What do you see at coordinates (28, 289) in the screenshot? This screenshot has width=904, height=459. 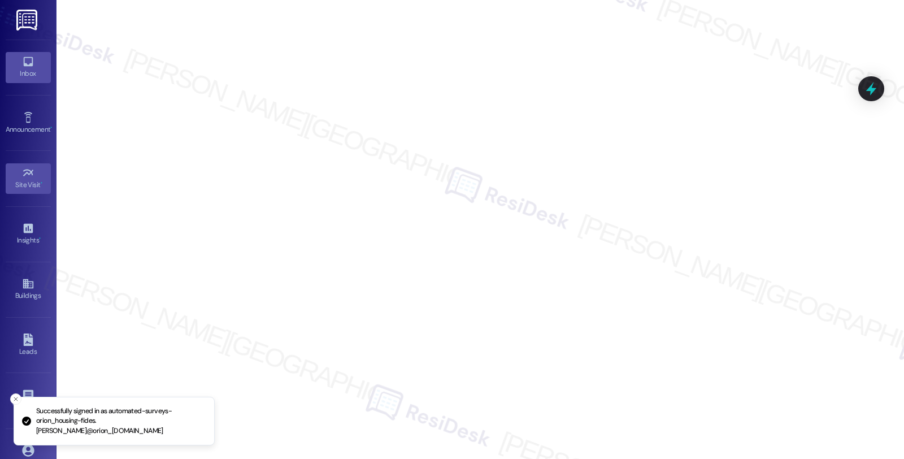 I see `a: Buildings` at bounding box center [28, 289].